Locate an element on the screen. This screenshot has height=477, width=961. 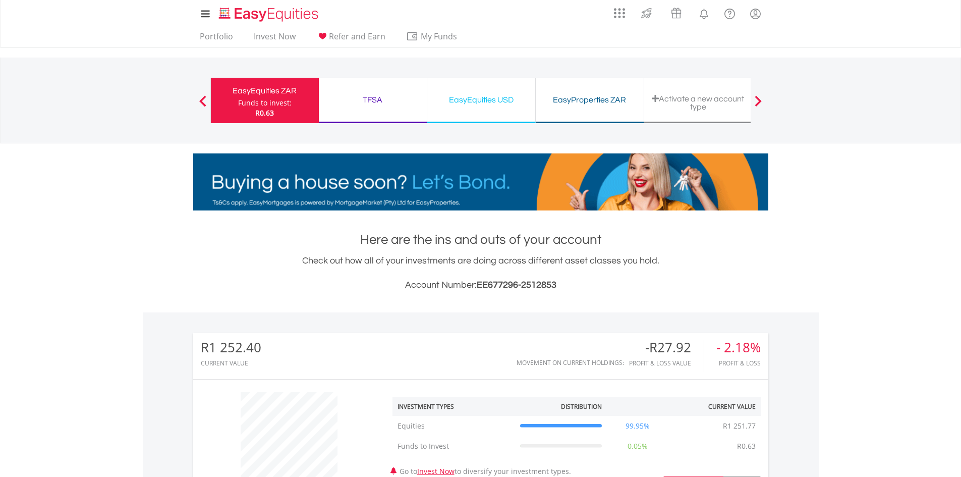
div: - 2.18% is located at coordinates (738, 347).